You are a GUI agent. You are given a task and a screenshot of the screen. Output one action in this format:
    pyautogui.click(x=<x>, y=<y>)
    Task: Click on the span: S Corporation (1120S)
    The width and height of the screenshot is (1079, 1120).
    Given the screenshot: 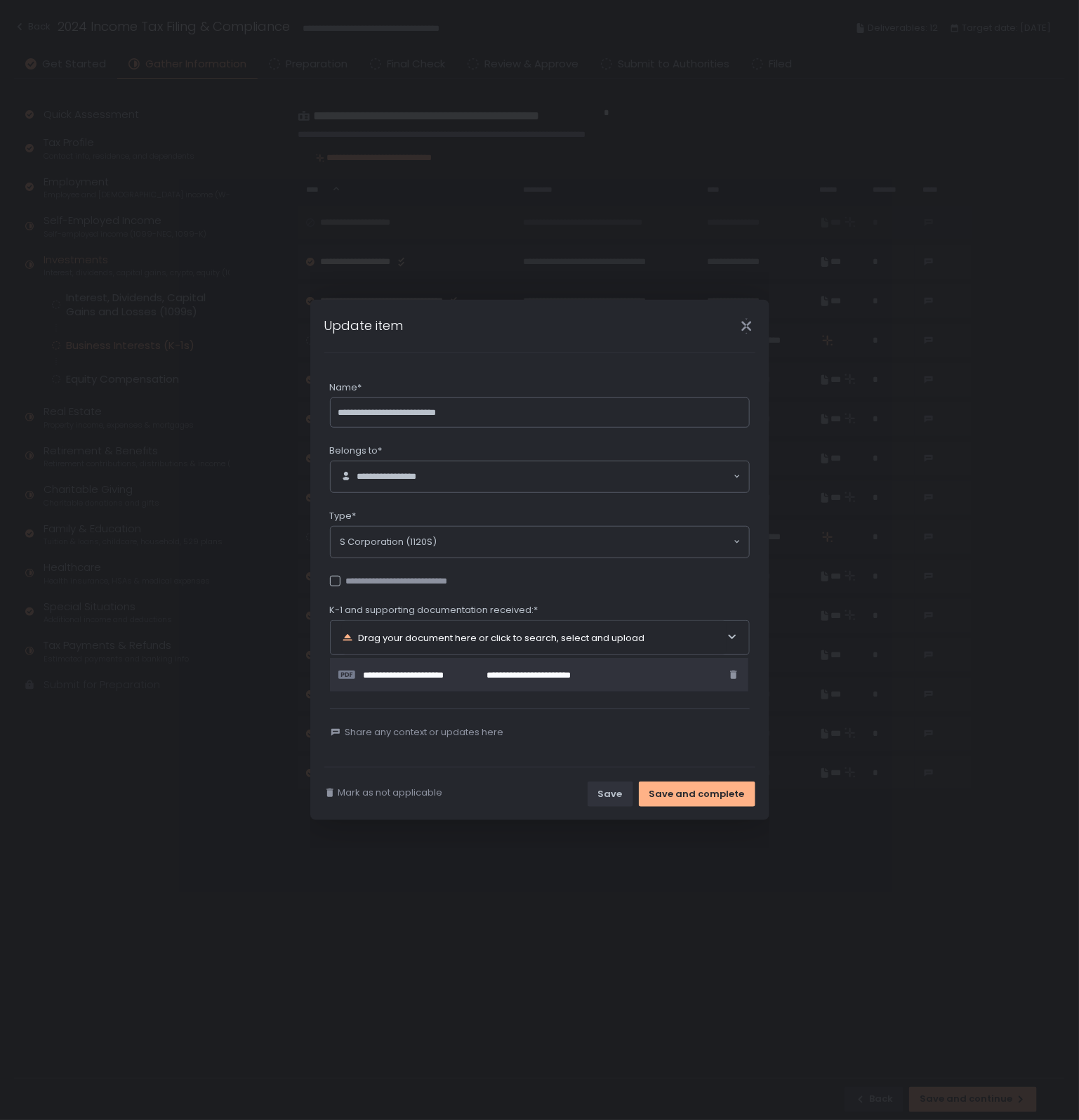 What is the action you would take?
    pyautogui.click(x=389, y=542)
    